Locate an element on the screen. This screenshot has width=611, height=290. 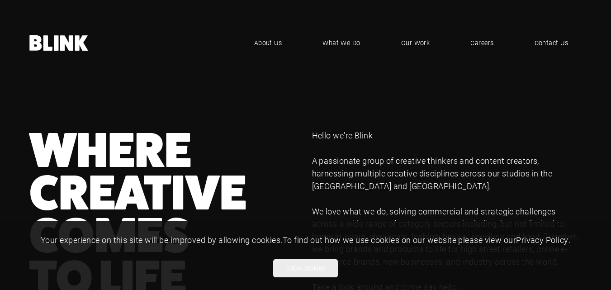
p: Hello we're Blink is located at coordinates (447, 136).